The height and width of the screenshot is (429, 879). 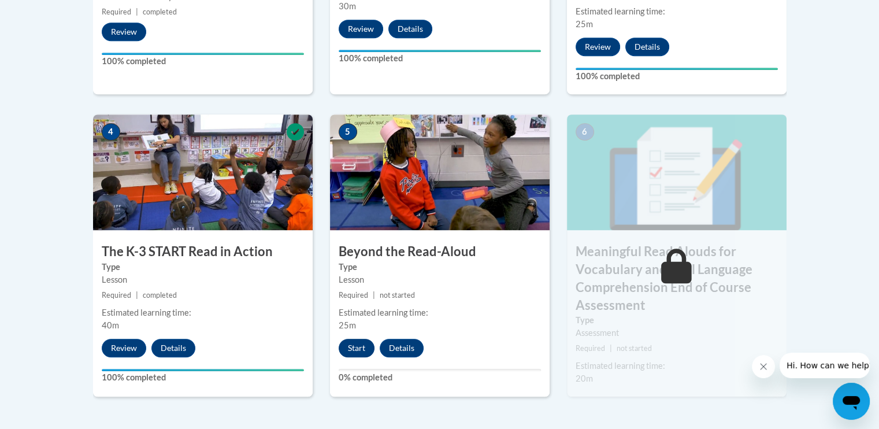 I want to click on h3: The K-3 START Read in Action, so click(x=203, y=251).